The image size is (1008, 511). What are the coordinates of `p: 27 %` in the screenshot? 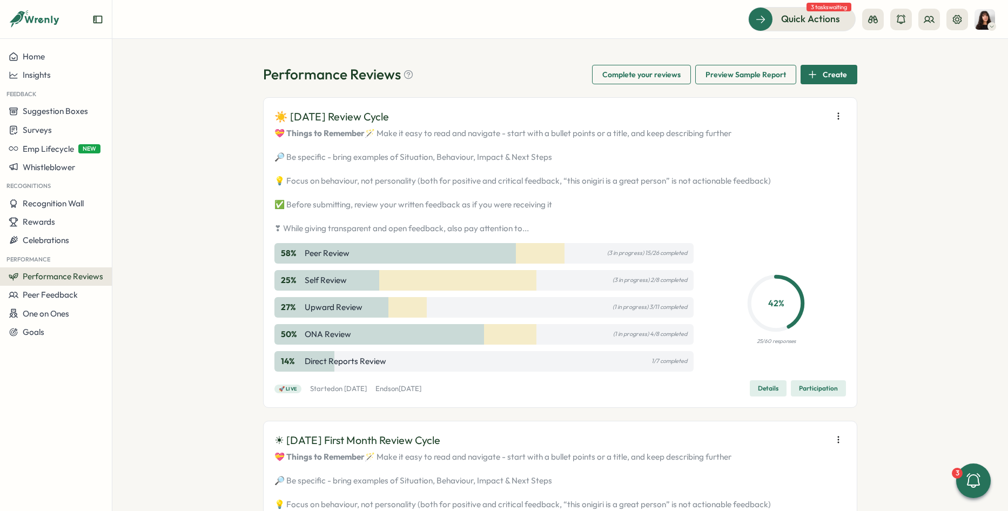 It's located at (292, 307).